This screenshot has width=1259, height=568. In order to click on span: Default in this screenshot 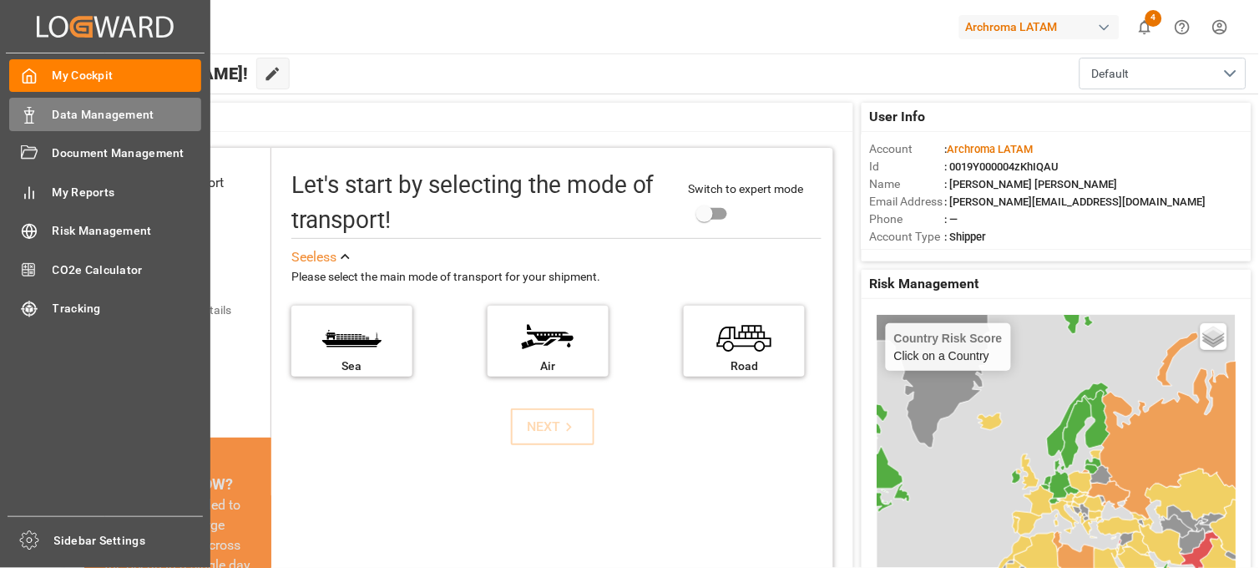, I will do `click(1110, 73)`.